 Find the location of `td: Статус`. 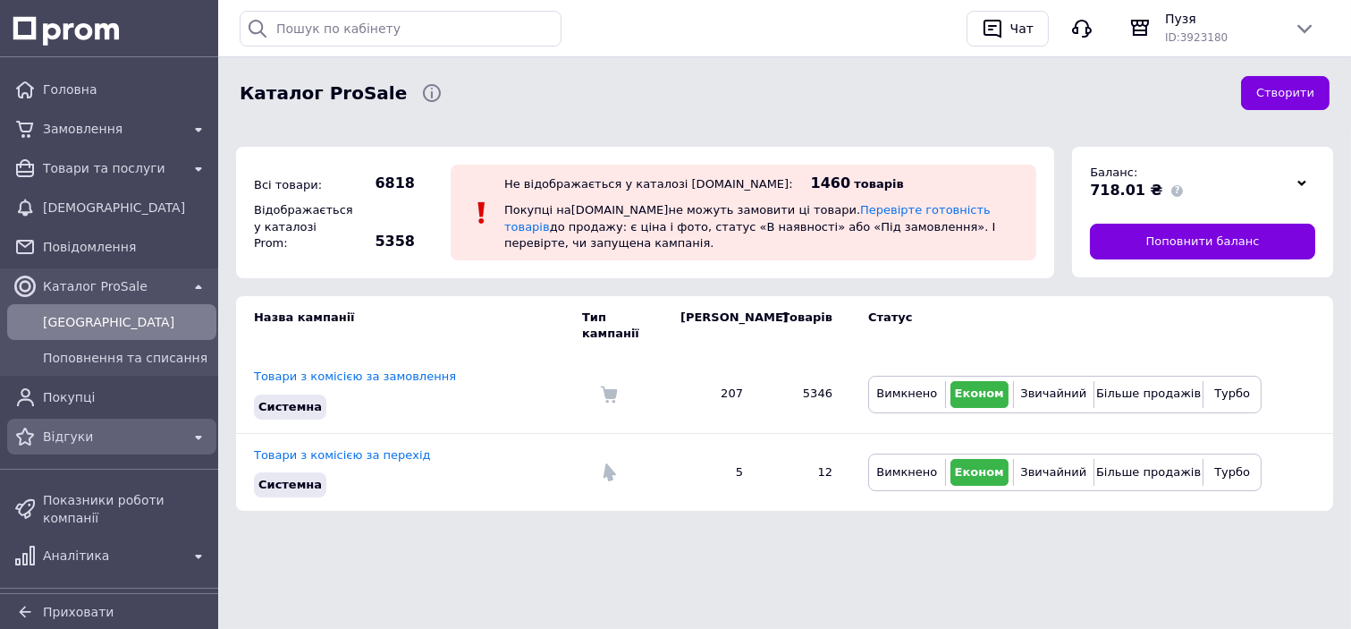

td: Статус is located at coordinates (1056, 325).